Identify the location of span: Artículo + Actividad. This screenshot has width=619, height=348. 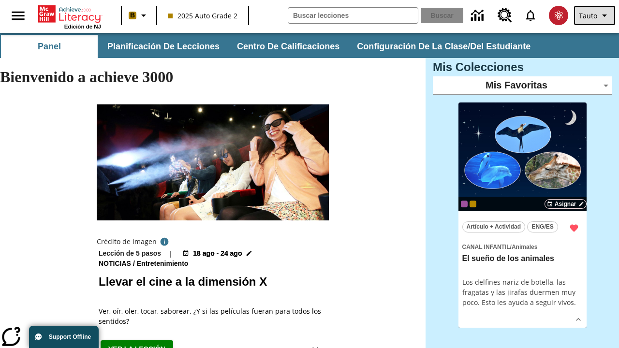
(494, 227).